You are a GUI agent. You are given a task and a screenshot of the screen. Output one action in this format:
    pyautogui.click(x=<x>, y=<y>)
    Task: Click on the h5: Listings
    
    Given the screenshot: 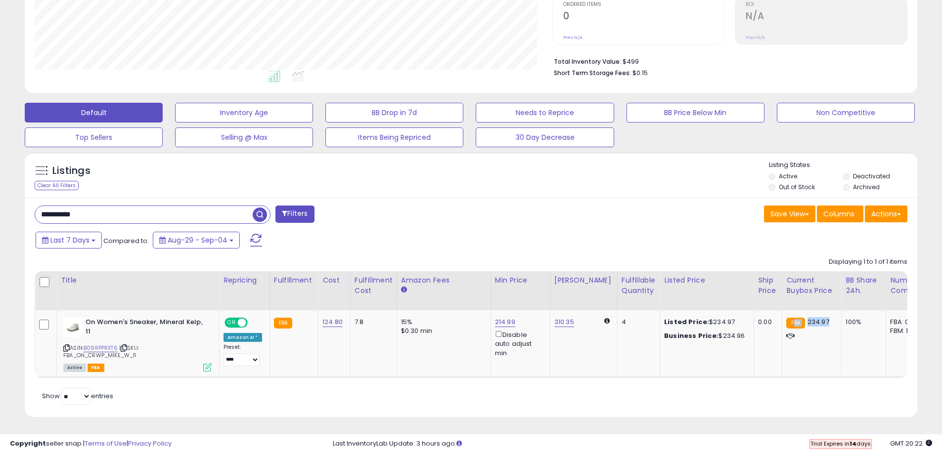 What is the action you would take?
    pyautogui.click(x=71, y=171)
    